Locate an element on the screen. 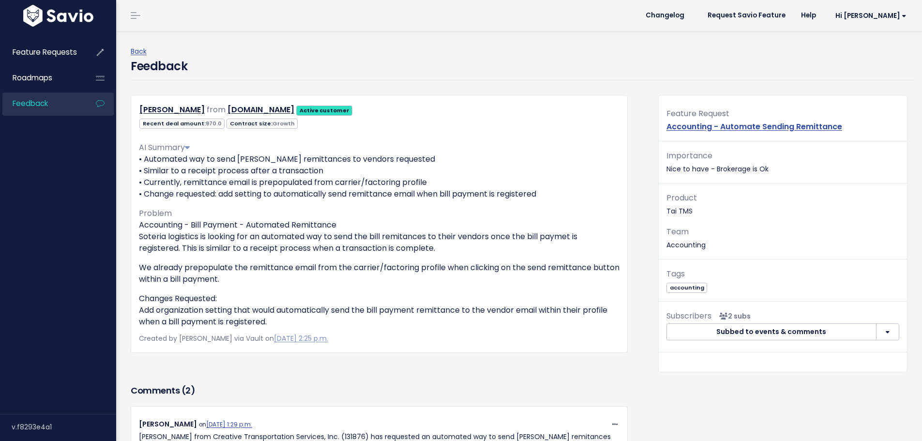 The image size is (922, 441). span: AI Summary is located at coordinates (164, 147).